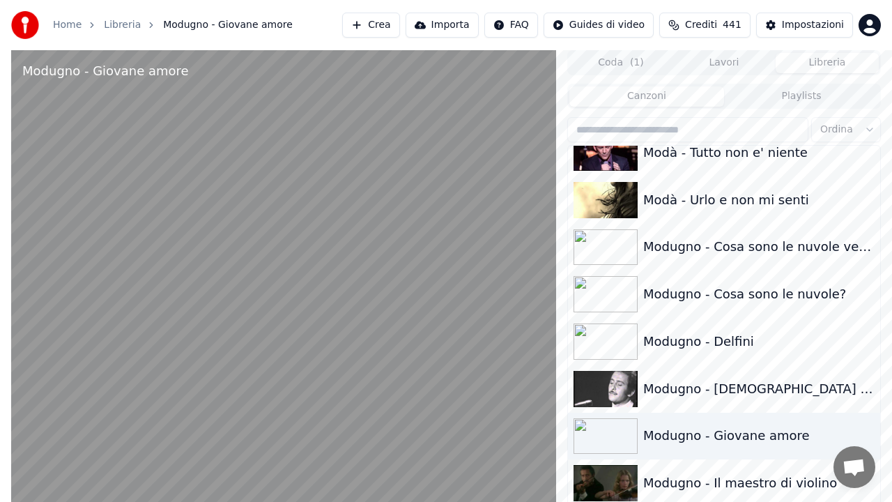 The width and height of the screenshot is (892, 502). Describe the element at coordinates (802, 96) in the screenshot. I see `button: Playlists` at that location.